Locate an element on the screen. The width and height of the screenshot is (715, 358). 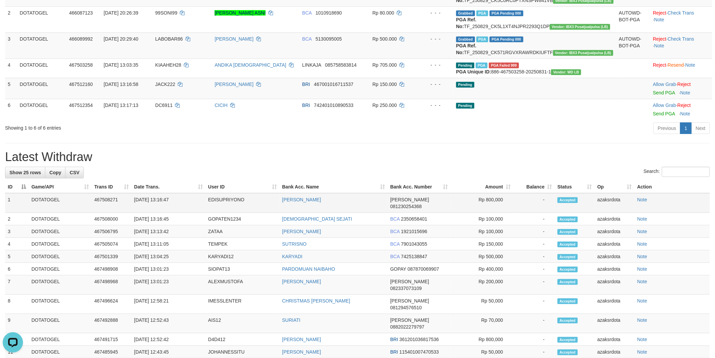
td: Rp 150,000 is located at coordinates (482, 244).